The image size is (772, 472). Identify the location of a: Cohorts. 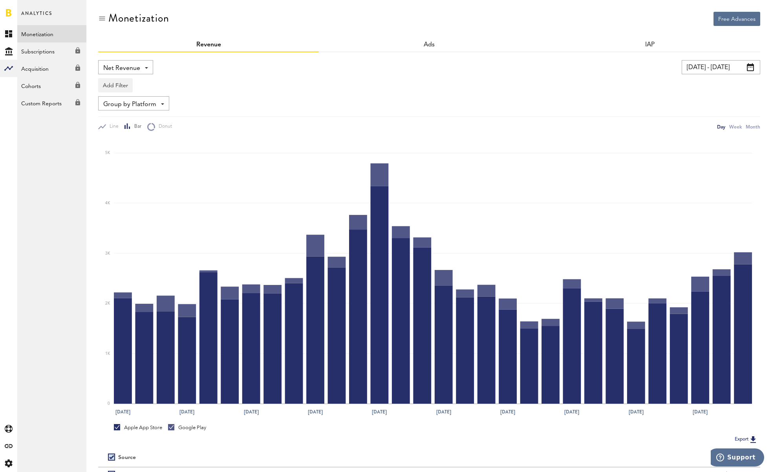
(52, 86).